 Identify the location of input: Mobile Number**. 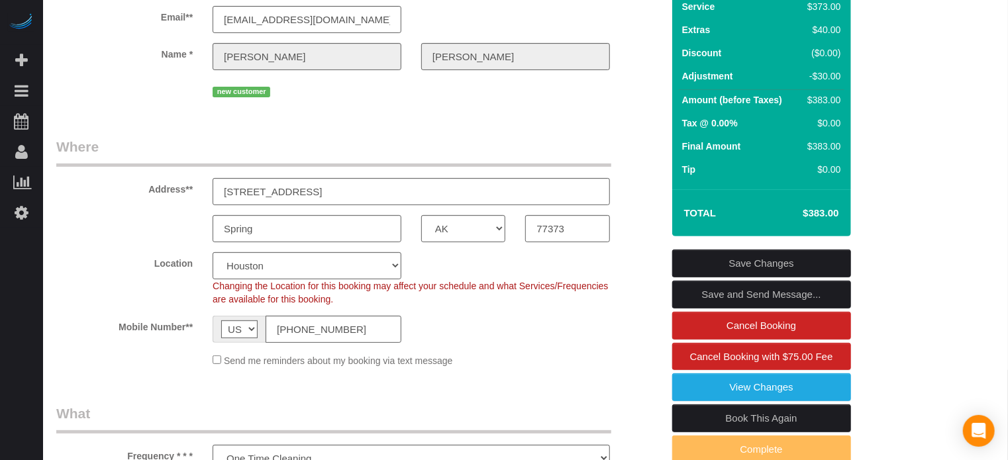
(333, 329).